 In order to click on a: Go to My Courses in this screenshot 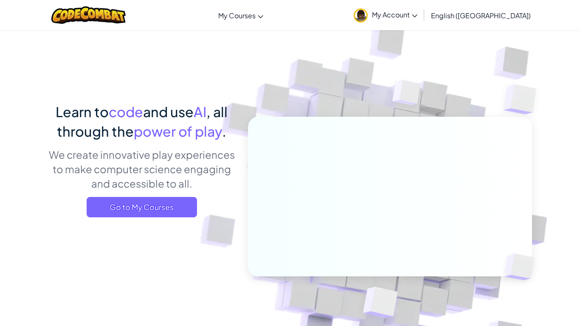, I will do `click(142, 207)`.